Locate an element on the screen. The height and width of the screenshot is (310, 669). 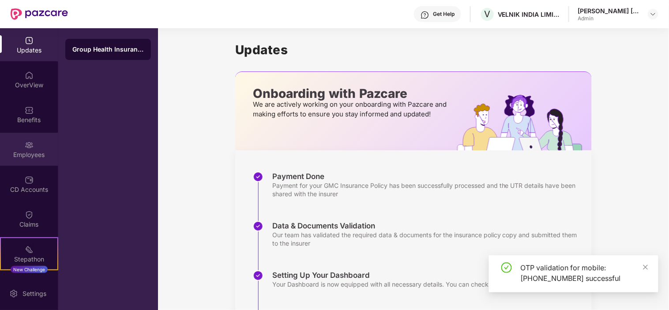
div: Admin is located at coordinates (609, 19).